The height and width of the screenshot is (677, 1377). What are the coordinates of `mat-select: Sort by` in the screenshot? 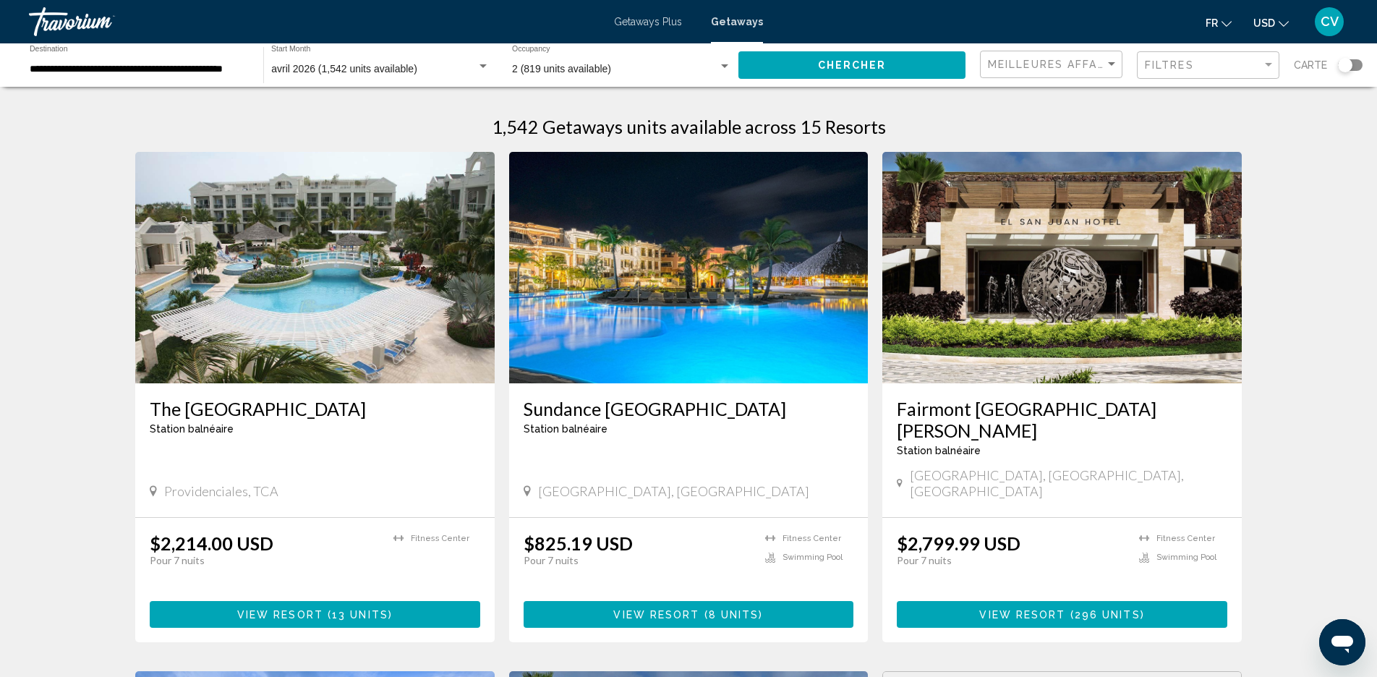 It's located at (1053, 64).